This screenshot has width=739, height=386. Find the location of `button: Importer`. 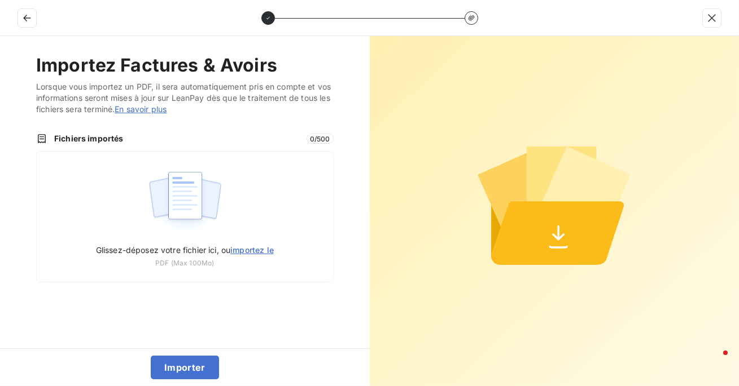

button: Importer is located at coordinates (184, 368).